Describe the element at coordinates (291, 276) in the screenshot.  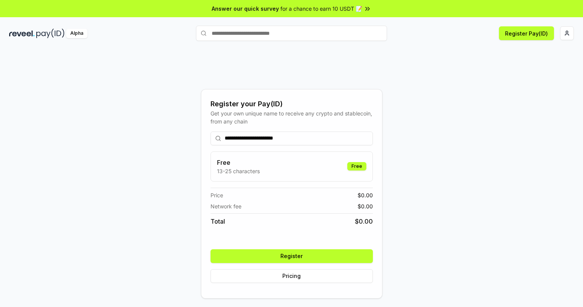
I see `button: Pricing` at that location.